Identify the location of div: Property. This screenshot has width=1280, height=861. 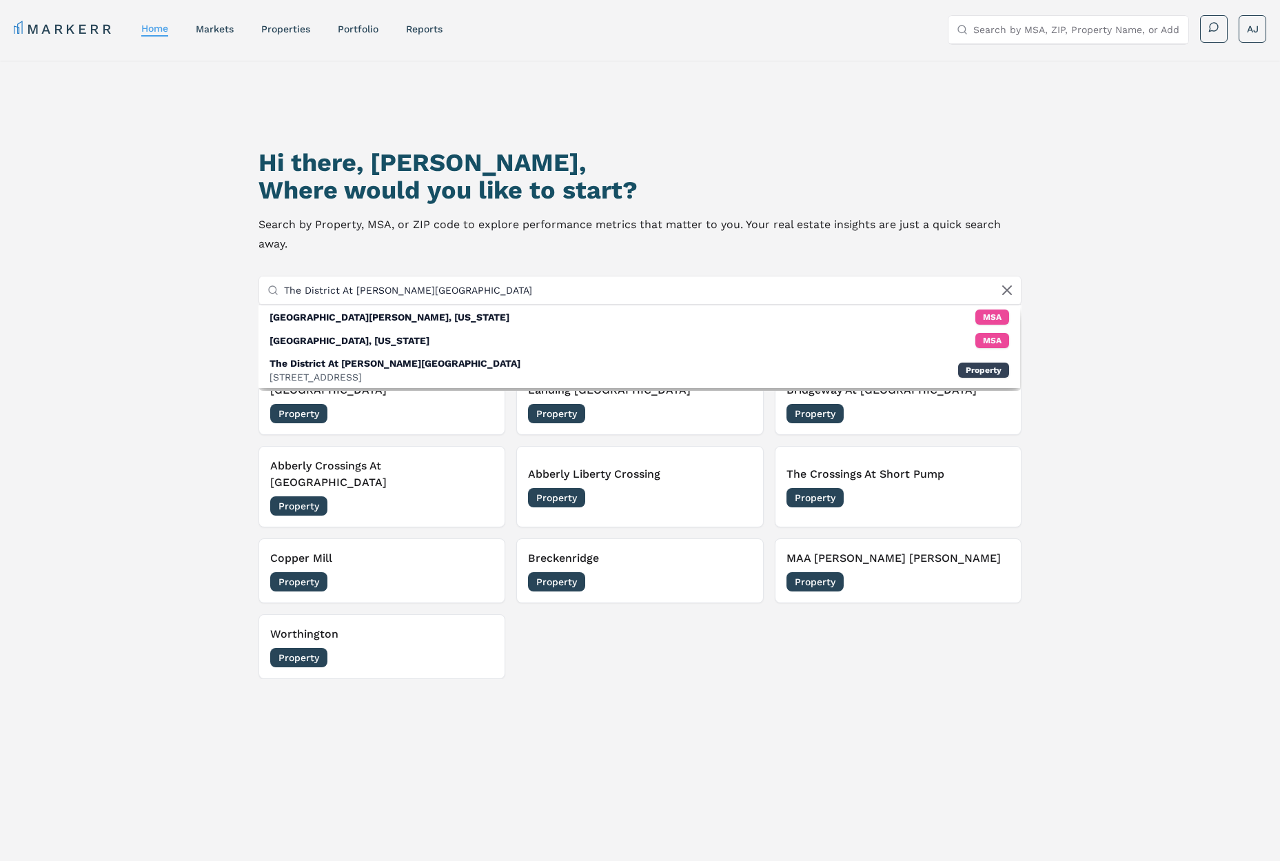
(984, 370).